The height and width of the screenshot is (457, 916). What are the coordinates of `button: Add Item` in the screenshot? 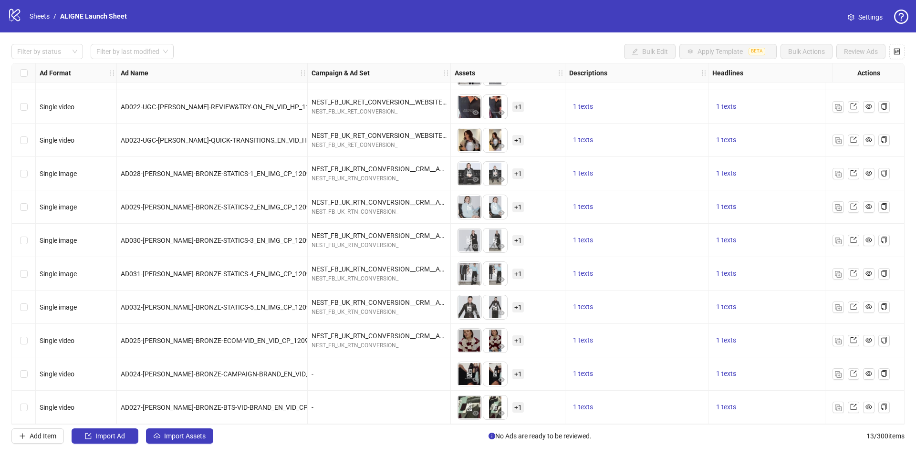 It's located at (38, 436).